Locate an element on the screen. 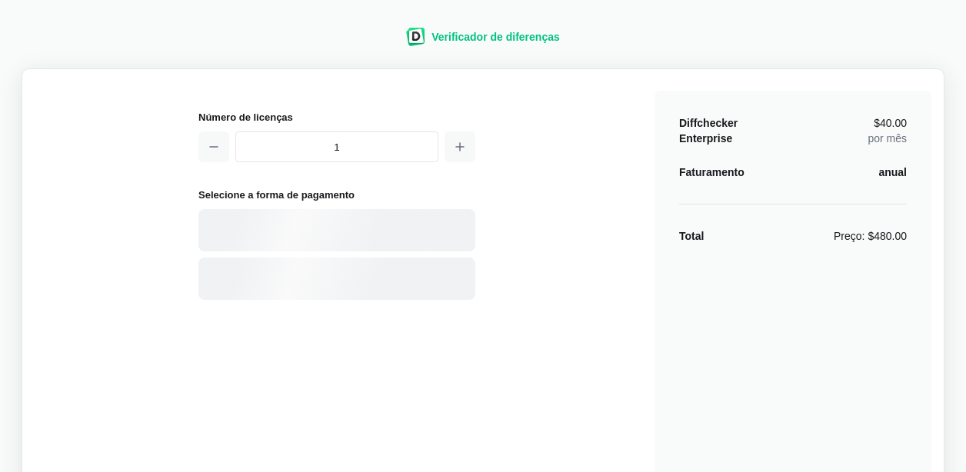  span: Enterprise is located at coordinates (705, 138).